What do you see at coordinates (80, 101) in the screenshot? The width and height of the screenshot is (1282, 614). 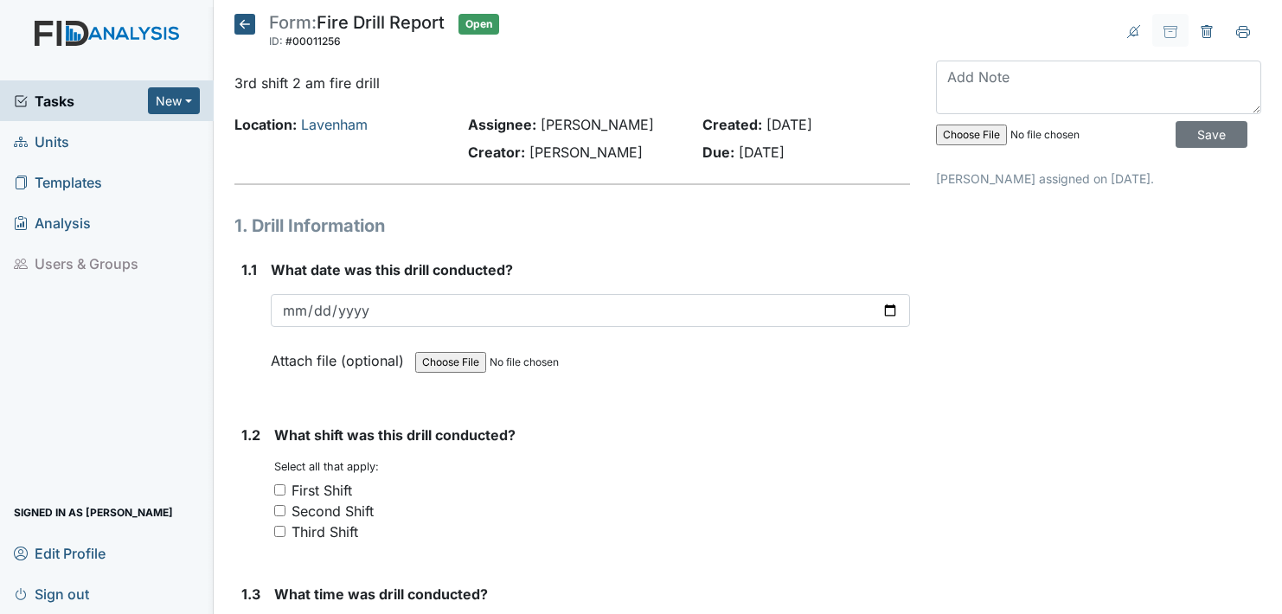 I see `span: Tasks` at bounding box center [80, 101].